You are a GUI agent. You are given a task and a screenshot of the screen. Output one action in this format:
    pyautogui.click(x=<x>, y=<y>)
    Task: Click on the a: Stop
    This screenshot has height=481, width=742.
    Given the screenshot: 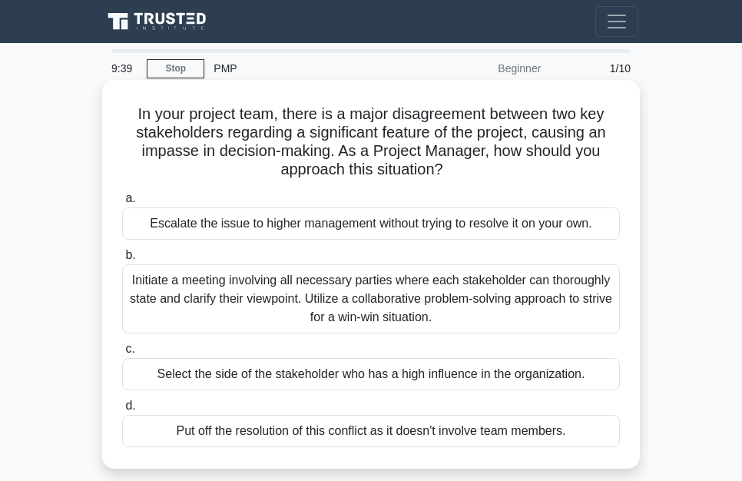 What is the action you would take?
    pyautogui.click(x=175, y=68)
    